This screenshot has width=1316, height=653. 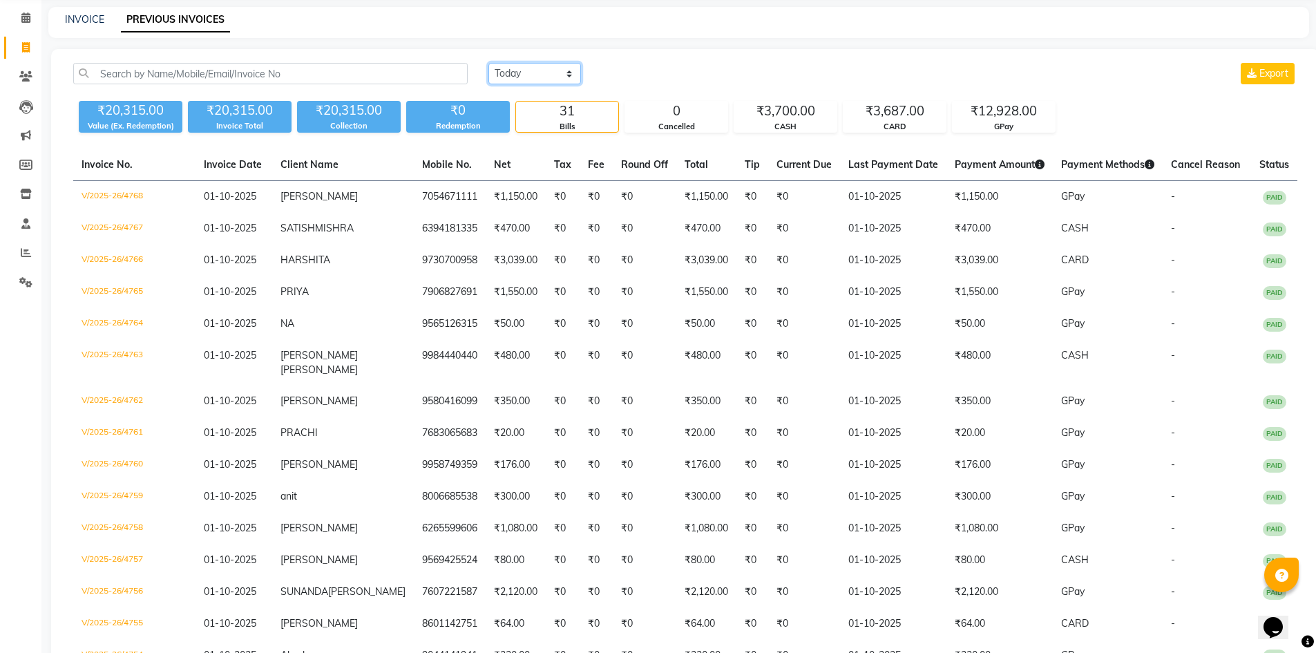 What do you see at coordinates (450, 363) in the screenshot?
I see `td: 9984440440` at bounding box center [450, 363].